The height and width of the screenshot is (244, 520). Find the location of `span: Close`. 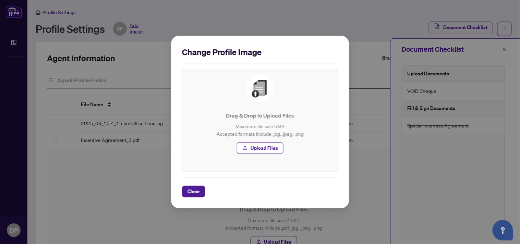

span: Close is located at coordinates (194, 192).